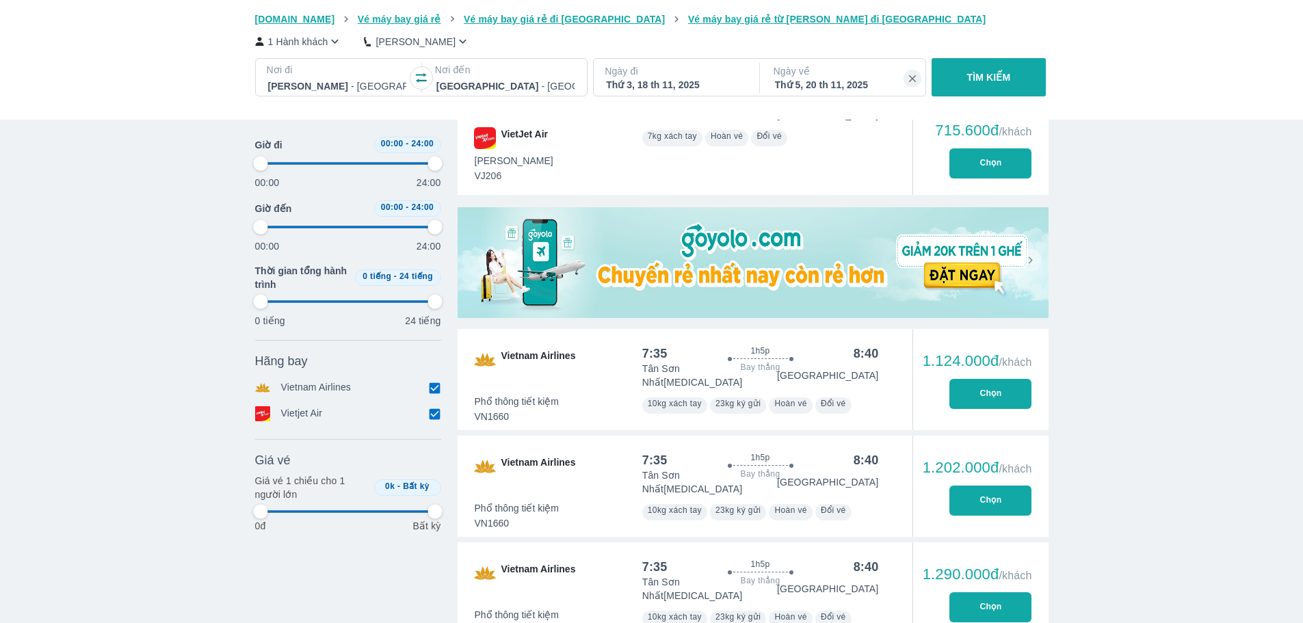  Describe the element at coordinates (514, 176) in the screenshot. I see `span: VJ206` at that location.